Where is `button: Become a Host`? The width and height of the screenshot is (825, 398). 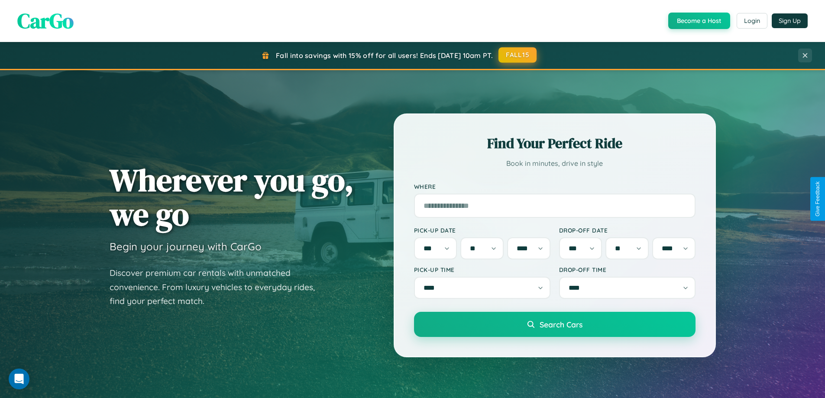 button: Become a Host is located at coordinates (699, 21).